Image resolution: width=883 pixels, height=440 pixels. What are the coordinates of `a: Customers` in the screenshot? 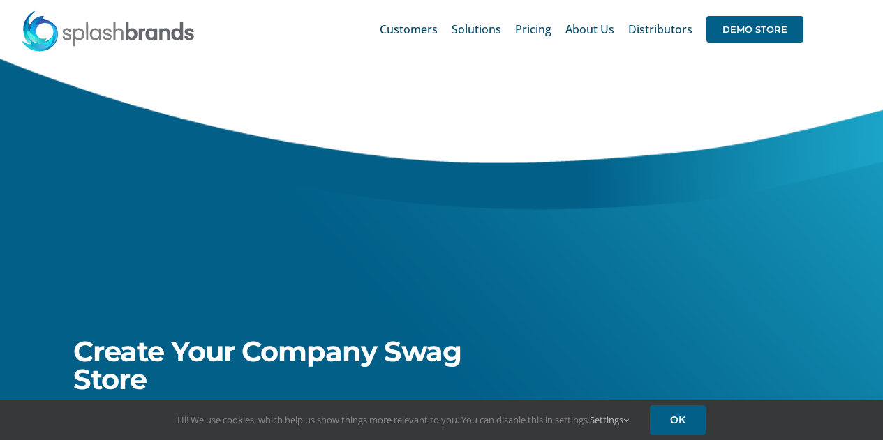 It's located at (408, 29).